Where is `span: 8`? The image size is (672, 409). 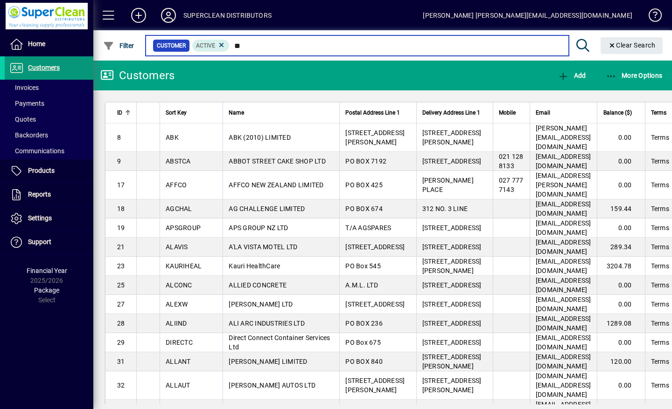 span: 8 is located at coordinates (119, 138).